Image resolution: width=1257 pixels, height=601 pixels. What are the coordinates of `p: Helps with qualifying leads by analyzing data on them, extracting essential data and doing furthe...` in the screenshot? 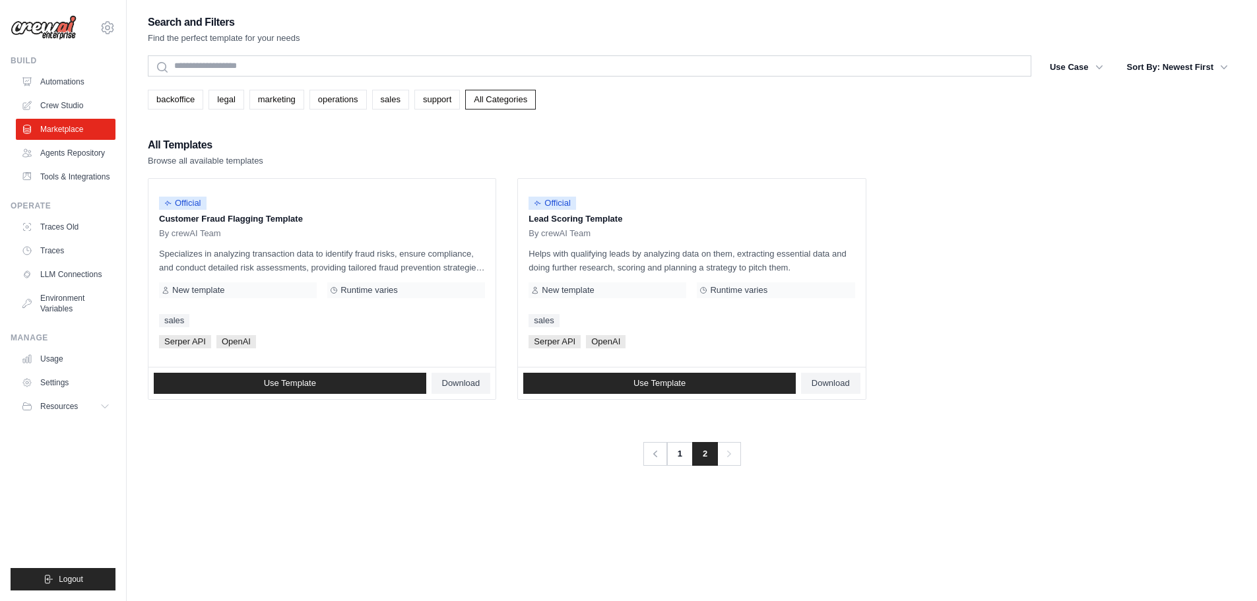 It's located at (691, 261).